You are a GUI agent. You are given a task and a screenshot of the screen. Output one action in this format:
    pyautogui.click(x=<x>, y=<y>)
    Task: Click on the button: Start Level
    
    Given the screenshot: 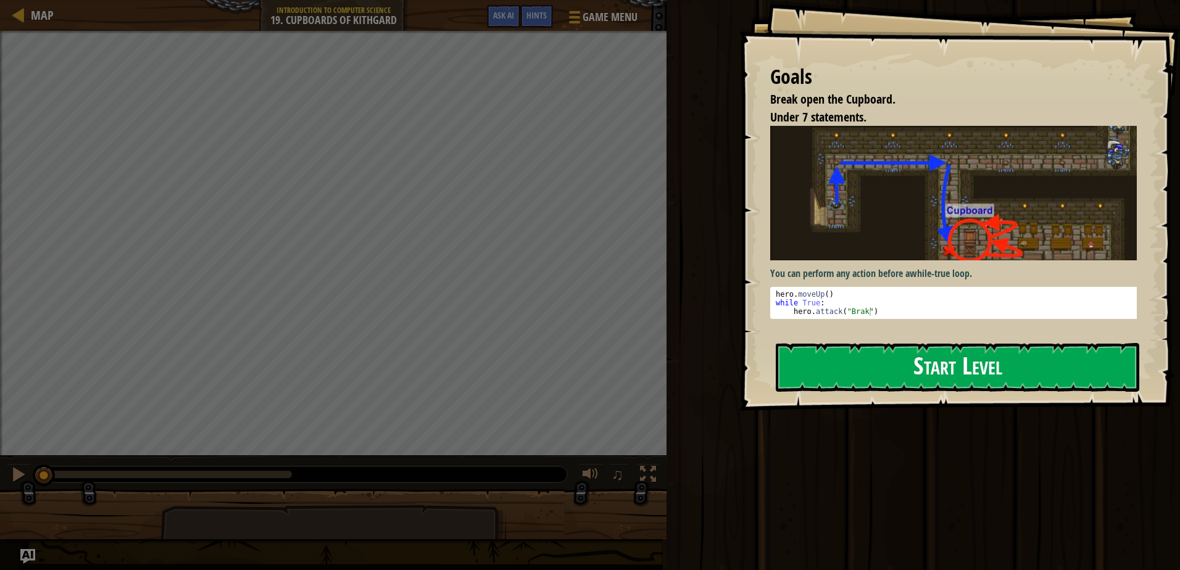 What is the action you would take?
    pyautogui.click(x=957, y=367)
    